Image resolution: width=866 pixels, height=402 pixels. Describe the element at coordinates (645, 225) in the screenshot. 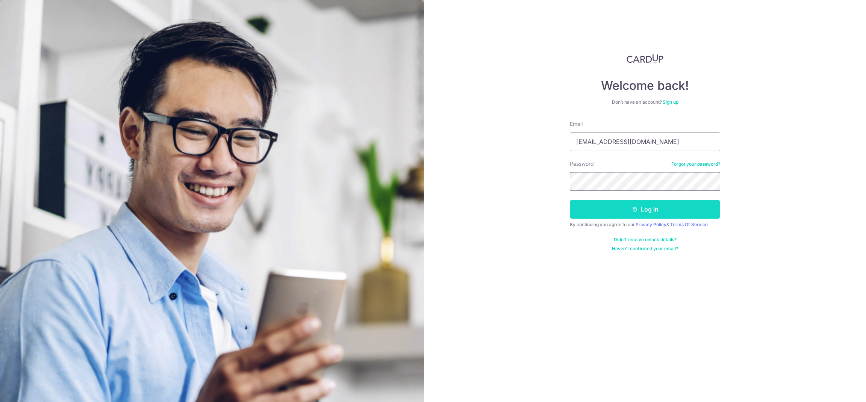

I see `div: By continuing you agree to our &` at that location.